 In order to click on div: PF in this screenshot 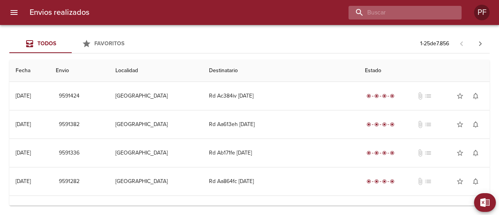, I will do `click(482, 12)`.